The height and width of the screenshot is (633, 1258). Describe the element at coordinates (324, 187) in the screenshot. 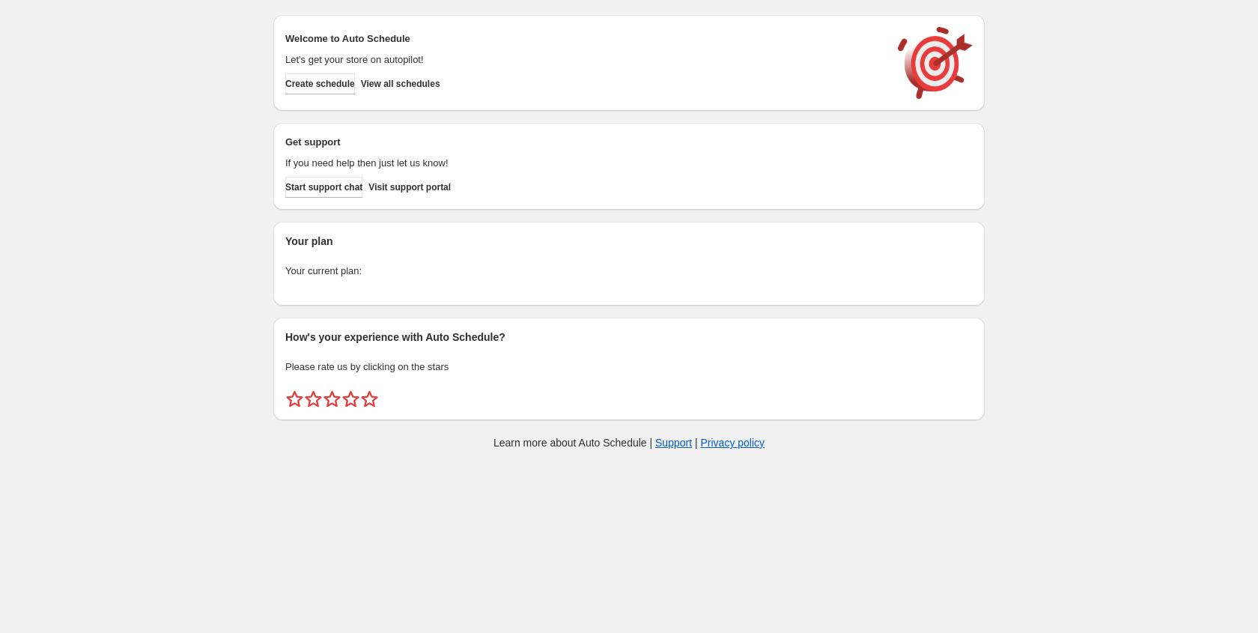

I see `span: Start support chat` at that location.